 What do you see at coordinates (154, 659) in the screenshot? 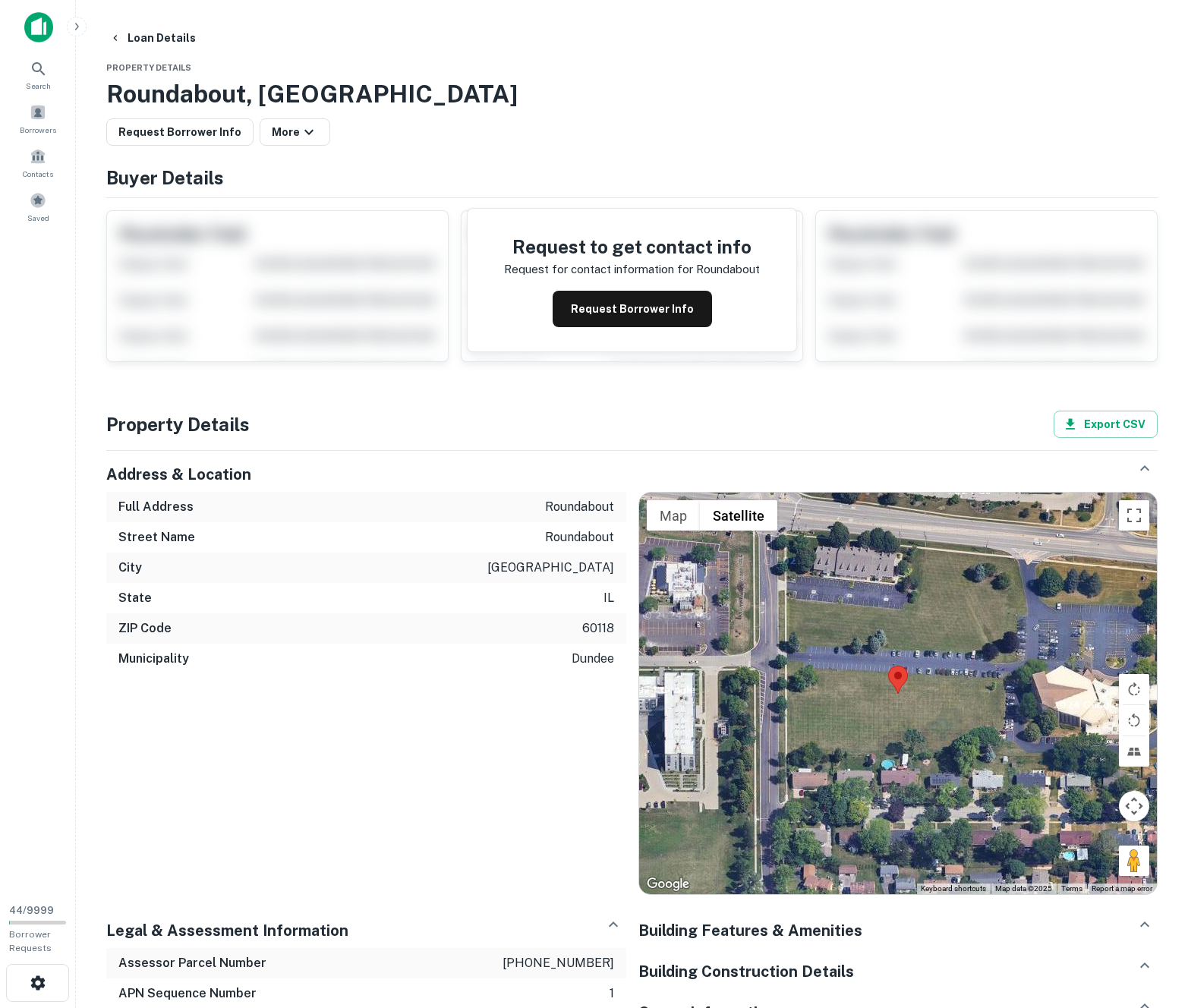
I see `h6: Municipality` at bounding box center [154, 659].